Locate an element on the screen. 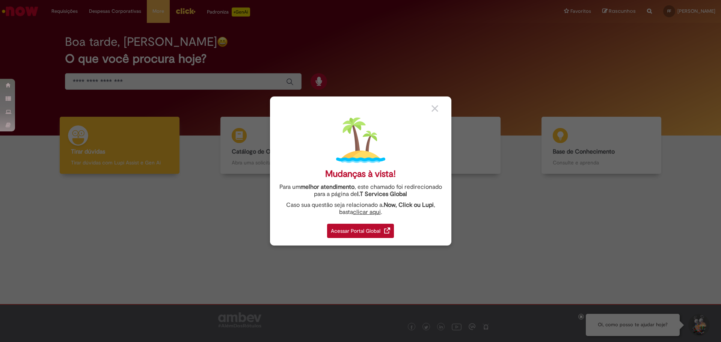 Image resolution: width=721 pixels, height=342 pixels. div: Para um , este chamado foi redirecionado para a página de is located at coordinates (361, 191).